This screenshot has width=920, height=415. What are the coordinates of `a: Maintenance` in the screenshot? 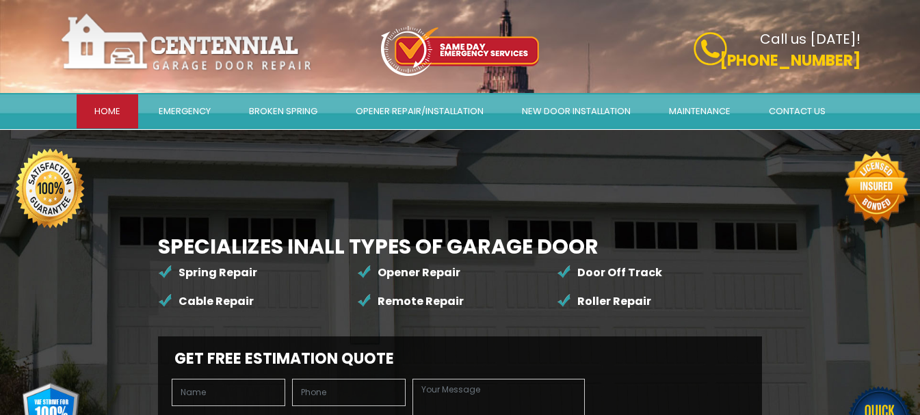 It's located at (700, 112).